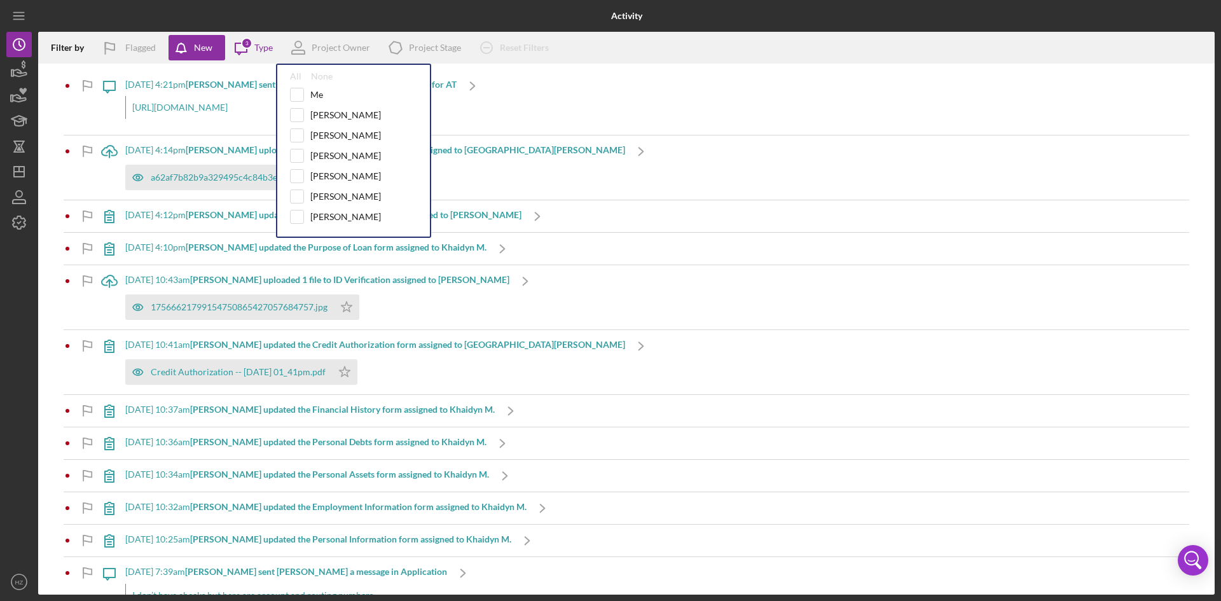 The width and height of the screenshot is (1221, 601). What do you see at coordinates (247, 43) in the screenshot?
I see `div: 3` at bounding box center [247, 43].